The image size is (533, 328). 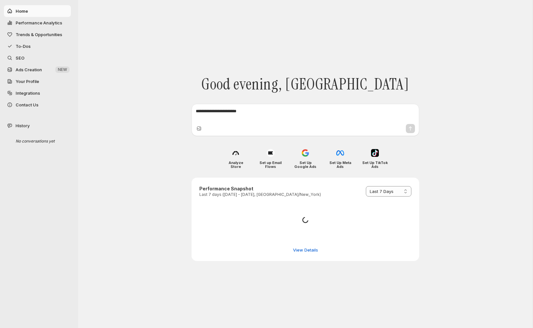 What do you see at coordinates (271, 153) in the screenshot?
I see `img: Set up Email Flows icon` at bounding box center [271, 153].